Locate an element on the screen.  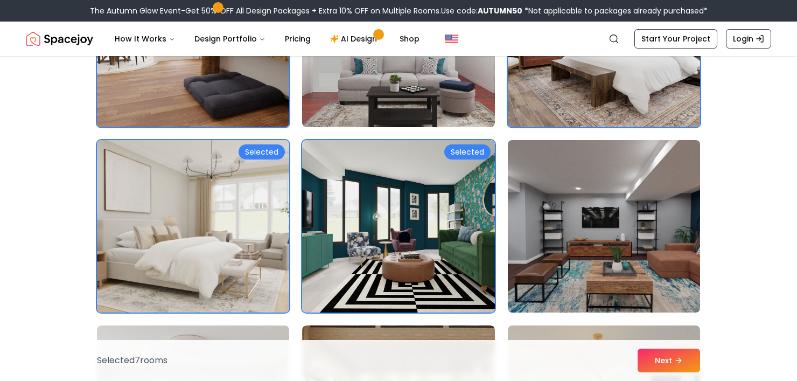
img: Room room-8 is located at coordinates (398, 226).